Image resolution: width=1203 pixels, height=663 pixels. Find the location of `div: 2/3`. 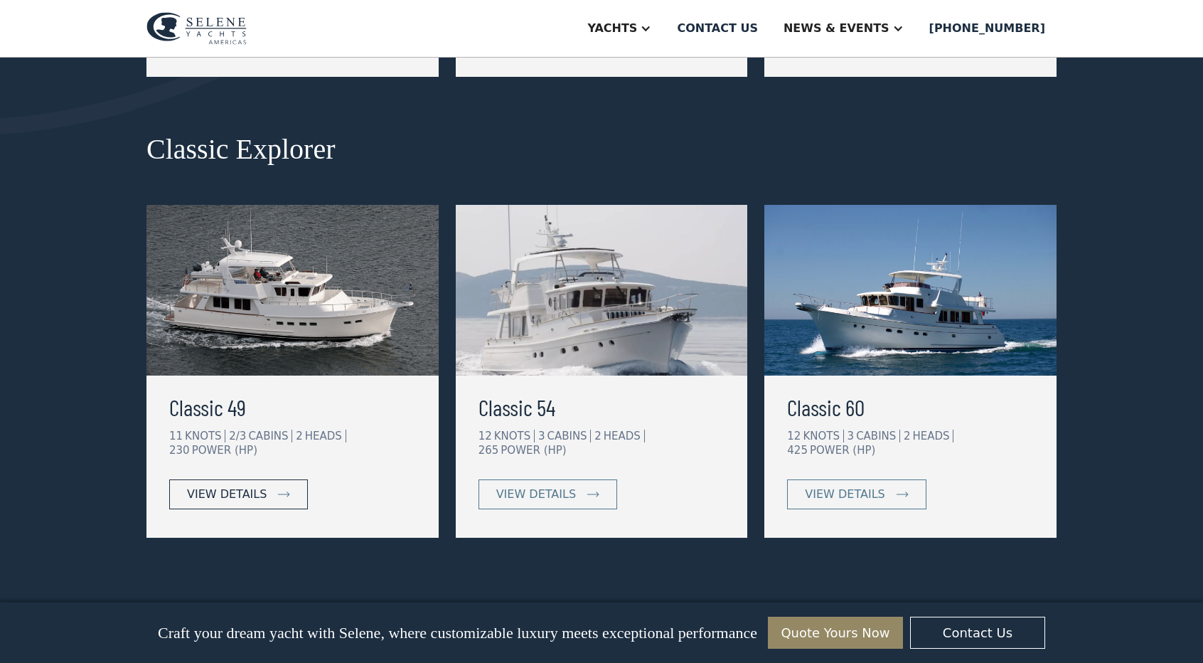

div: 2/3 is located at coordinates (238, 436).